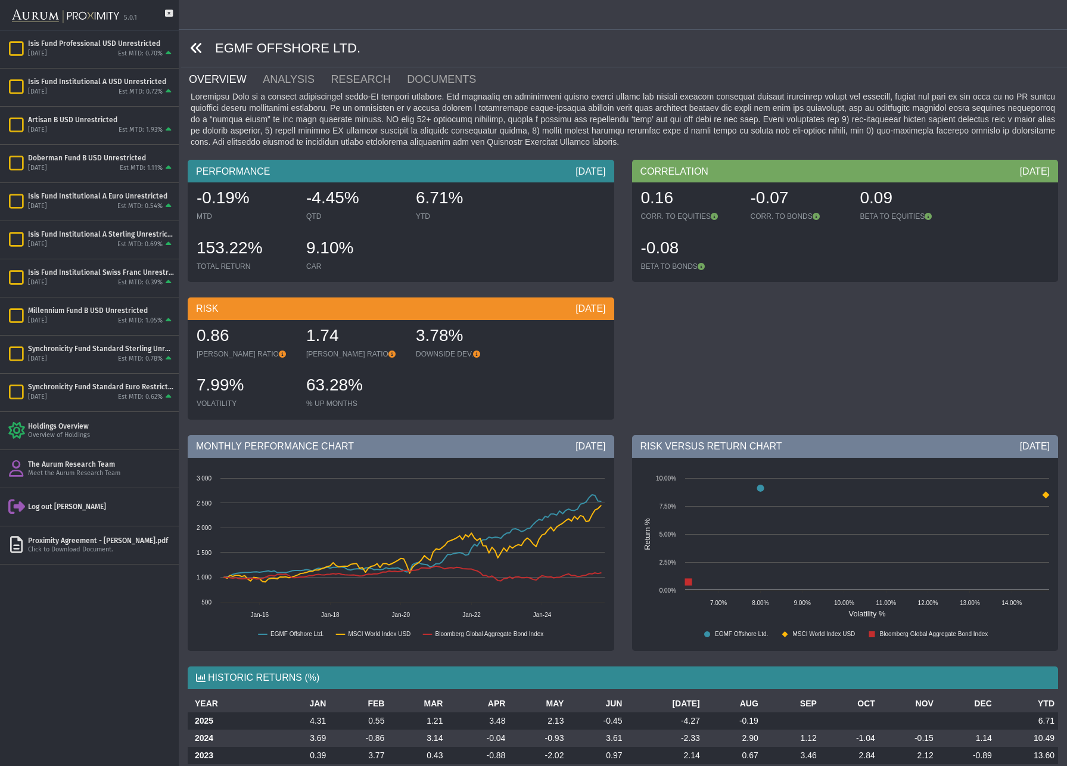 The image size is (1067, 766). Describe the element at coordinates (733, 703) in the screenshot. I see `th: AUG` at that location.